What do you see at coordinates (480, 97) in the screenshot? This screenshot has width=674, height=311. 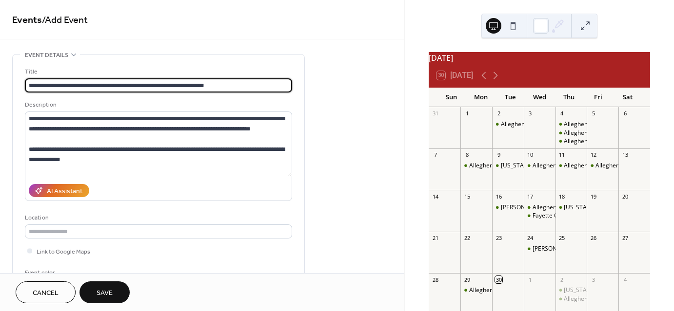 I see `div: Mon` at bounding box center [480, 97].